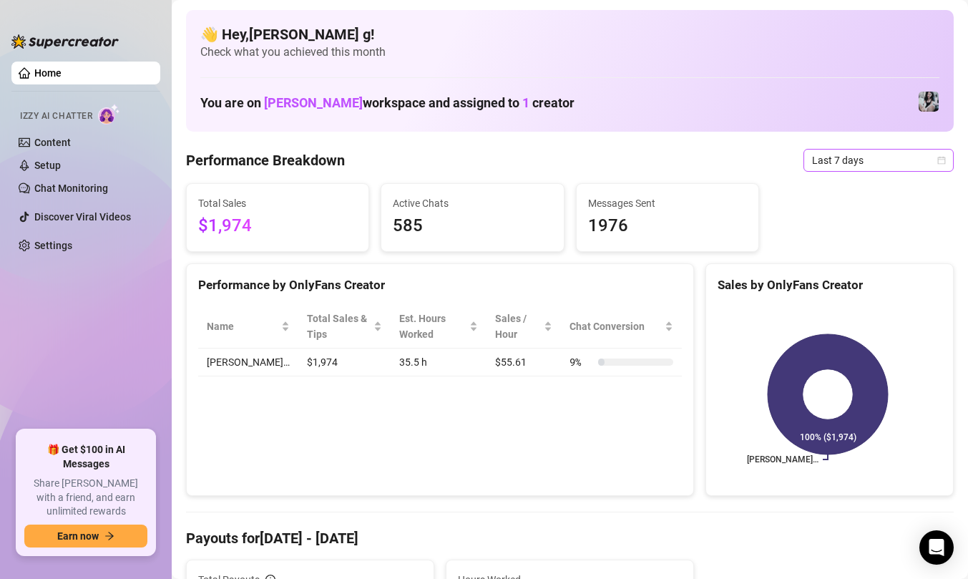 The image size is (968, 579). What do you see at coordinates (243, 326) in the screenshot?
I see `span: Name` at bounding box center [243, 326].